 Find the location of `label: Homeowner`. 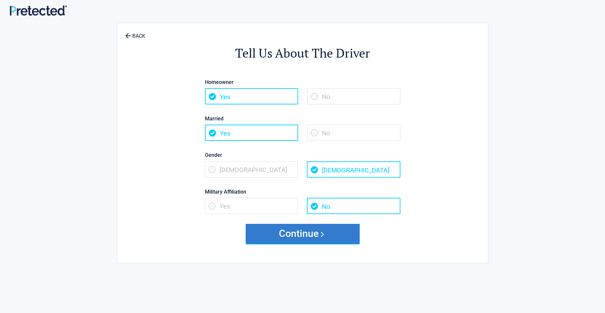

label: Homeowner is located at coordinates (303, 82).